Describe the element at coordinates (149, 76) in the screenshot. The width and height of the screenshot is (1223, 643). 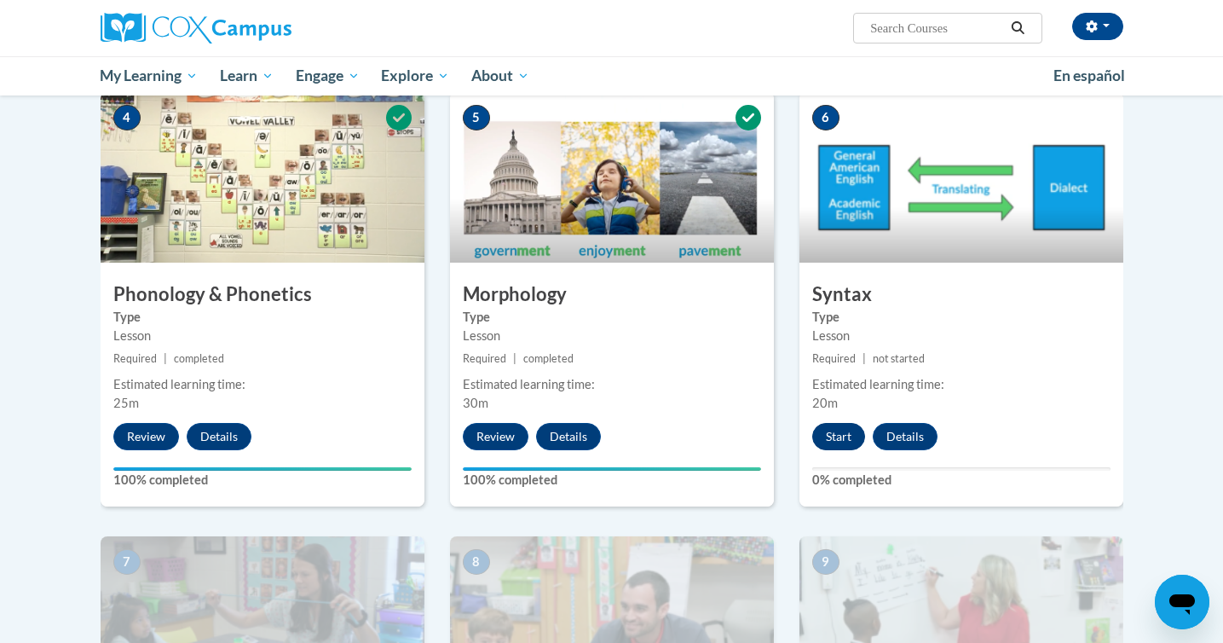
I see `a: My Learning` at that location.